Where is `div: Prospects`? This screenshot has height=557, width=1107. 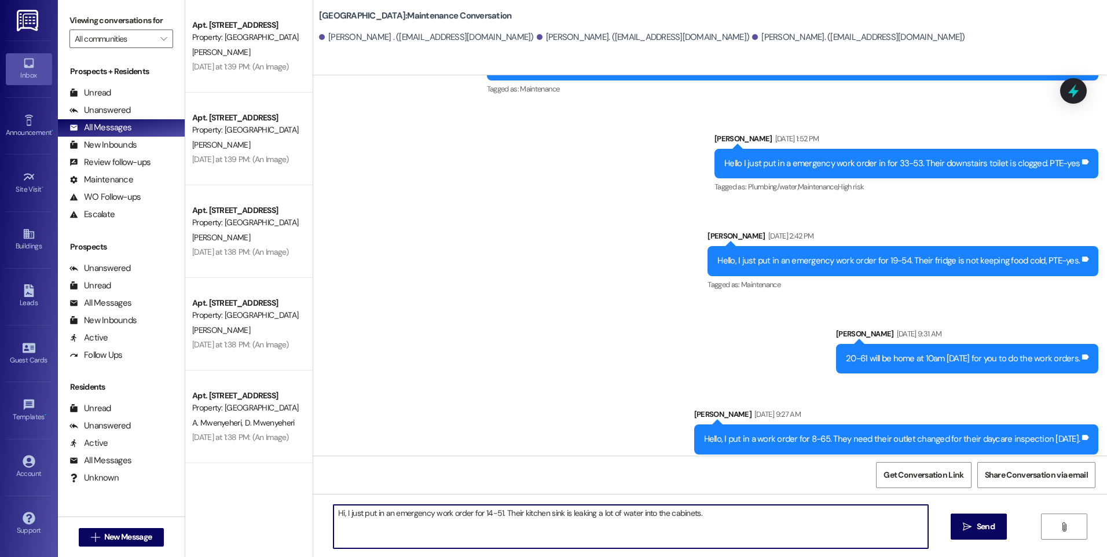 div: Prospects is located at coordinates (121, 247).